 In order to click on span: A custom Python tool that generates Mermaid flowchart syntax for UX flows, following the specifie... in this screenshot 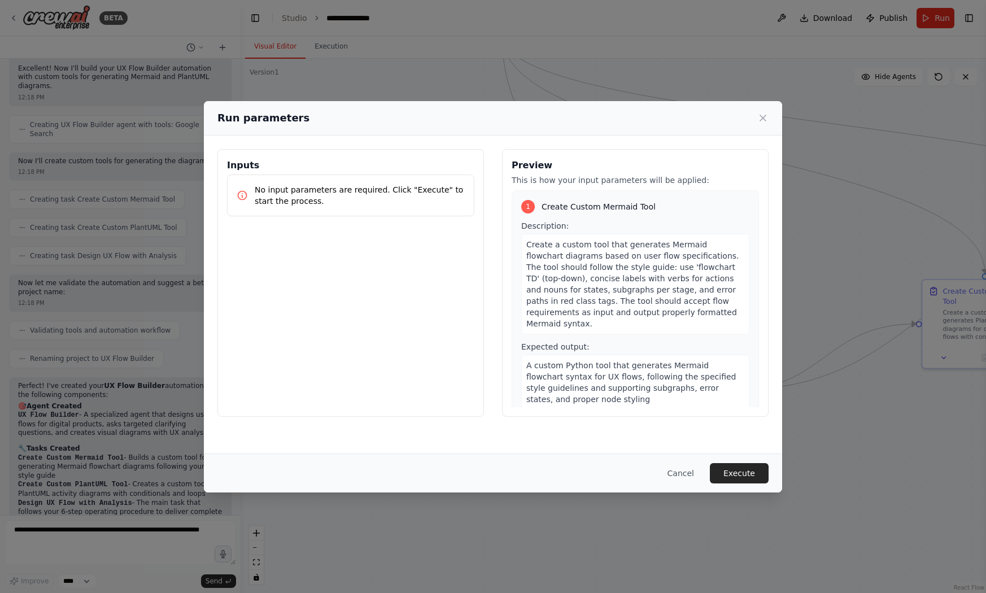, I will do `click(631, 382)`.